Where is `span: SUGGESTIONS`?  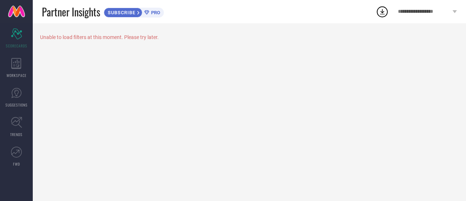 span: SUGGESTIONS is located at coordinates (16, 105).